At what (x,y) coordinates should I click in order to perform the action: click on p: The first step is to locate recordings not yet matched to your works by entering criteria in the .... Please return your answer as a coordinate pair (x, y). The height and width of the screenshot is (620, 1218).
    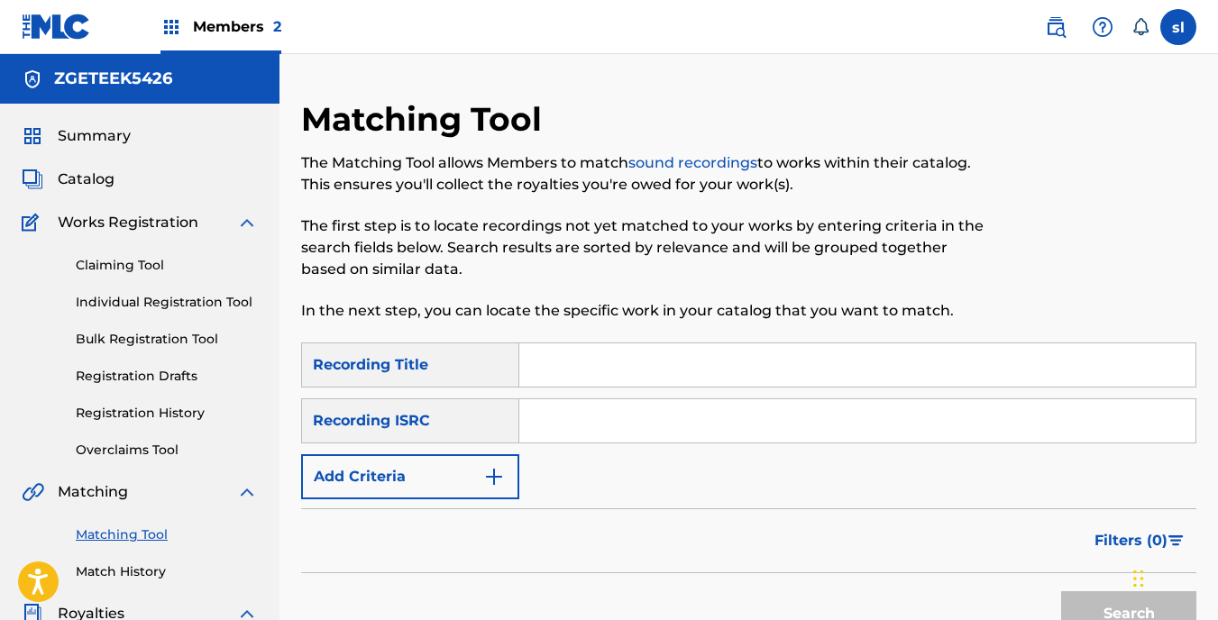
    Looking at the image, I should click on (645, 248).